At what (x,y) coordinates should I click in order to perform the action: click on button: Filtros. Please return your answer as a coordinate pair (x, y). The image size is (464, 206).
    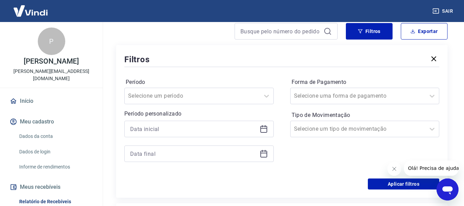
    Looking at the image, I should click on (369, 31).